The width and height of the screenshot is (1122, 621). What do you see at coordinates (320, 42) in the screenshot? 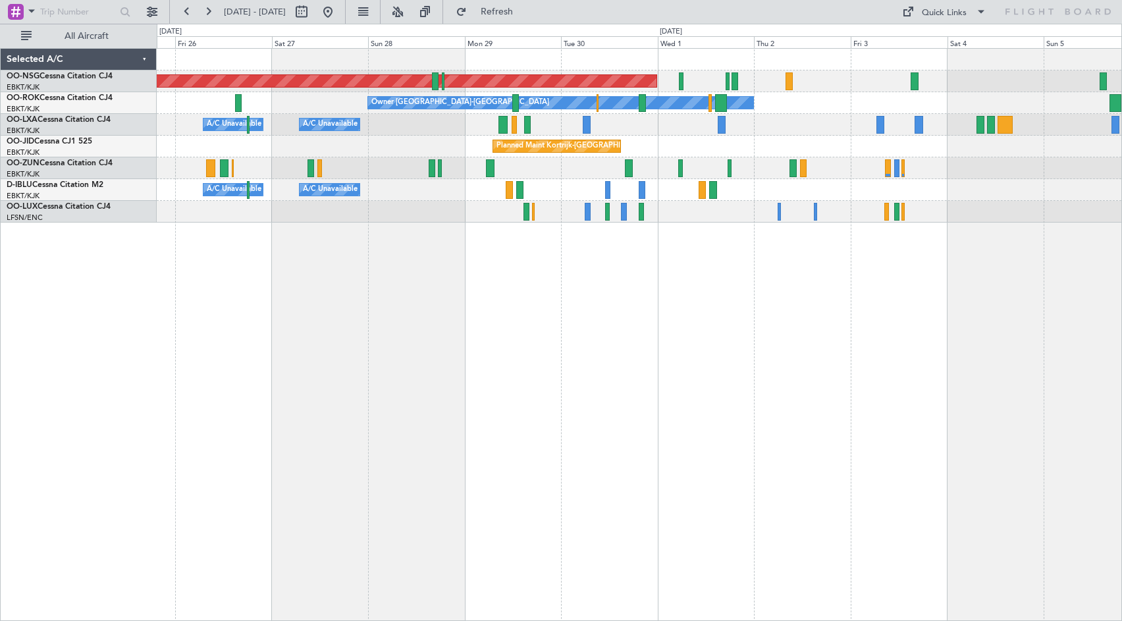
I see `div: Sat 27` at bounding box center [320, 42].